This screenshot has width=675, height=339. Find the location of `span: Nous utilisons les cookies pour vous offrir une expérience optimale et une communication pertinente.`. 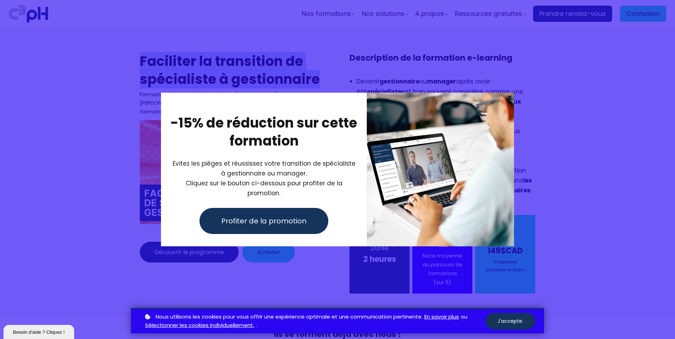

span: Nous utilisons les cookies pour vous offrir une expérience optimale et une communication pertinente. is located at coordinates (289, 317).